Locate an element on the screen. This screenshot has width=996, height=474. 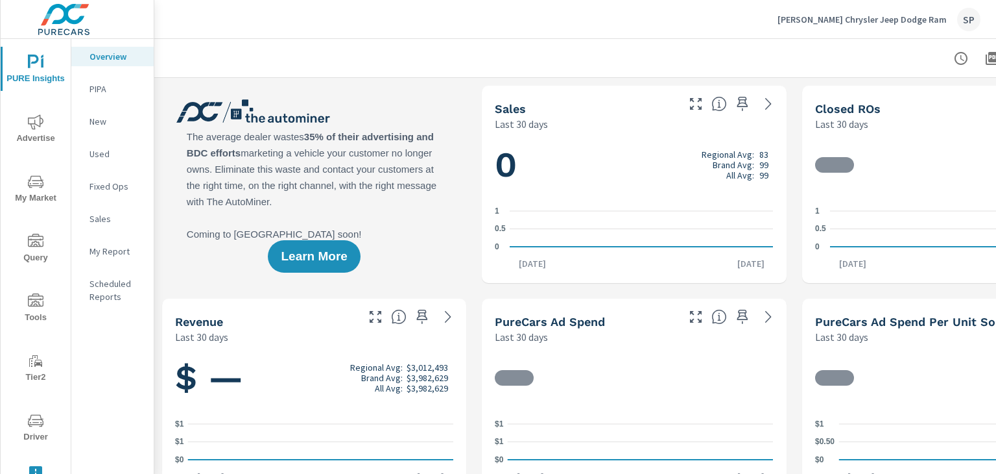
h5: PureCars Ad Spend is located at coordinates (550, 321).